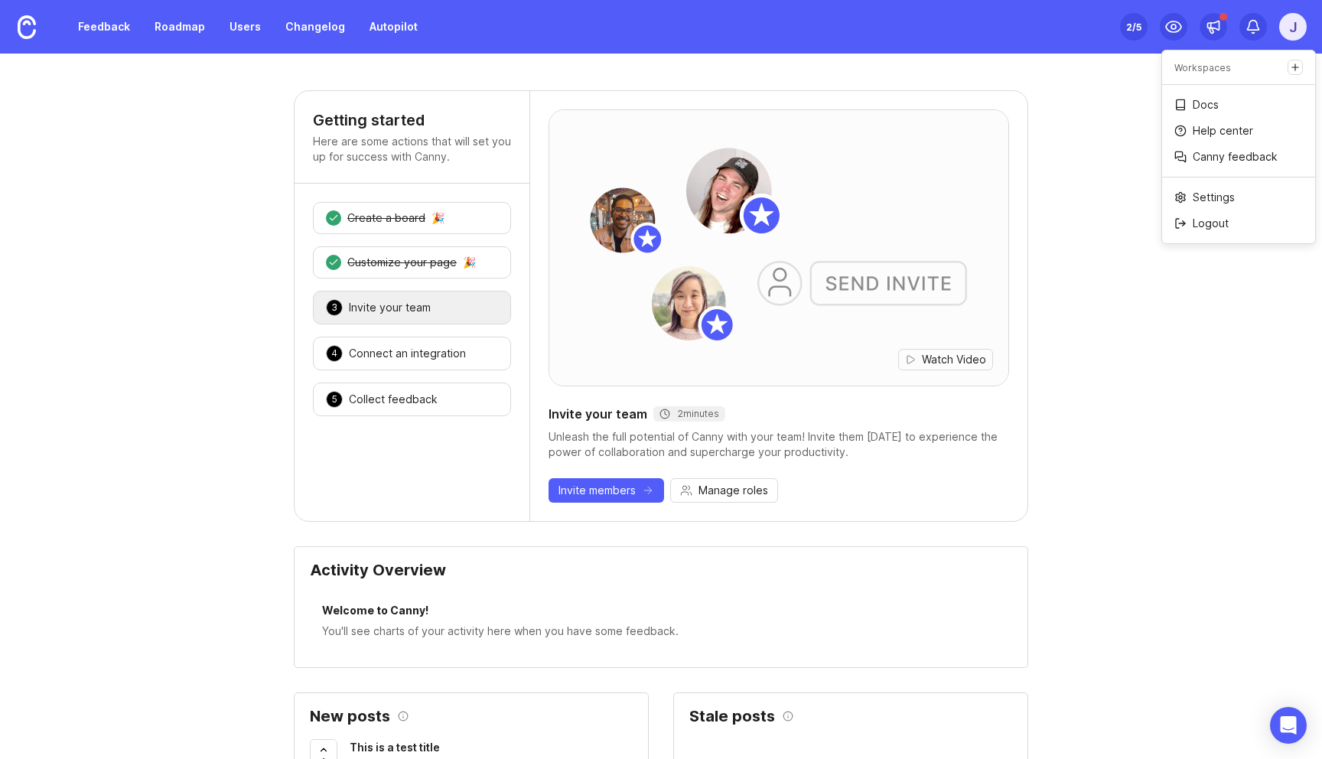 The height and width of the screenshot is (759, 1322). What do you see at coordinates (393, 27) in the screenshot?
I see `a: Autopilot` at bounding box center [393, 27].